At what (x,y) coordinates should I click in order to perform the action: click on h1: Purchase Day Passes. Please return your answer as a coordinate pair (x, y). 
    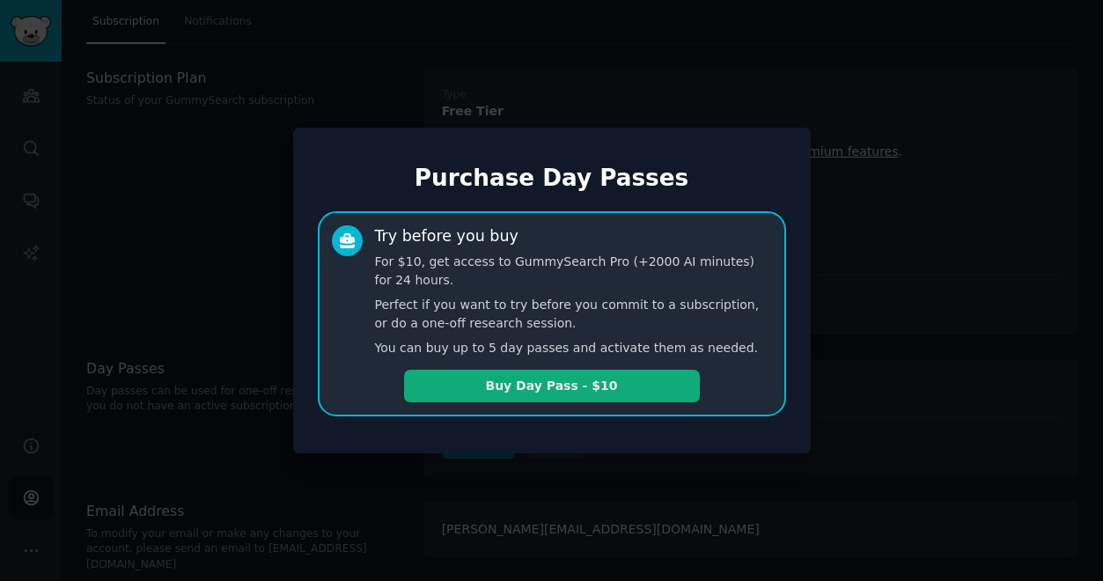
    Looking at the image, I should click on (552, 179).